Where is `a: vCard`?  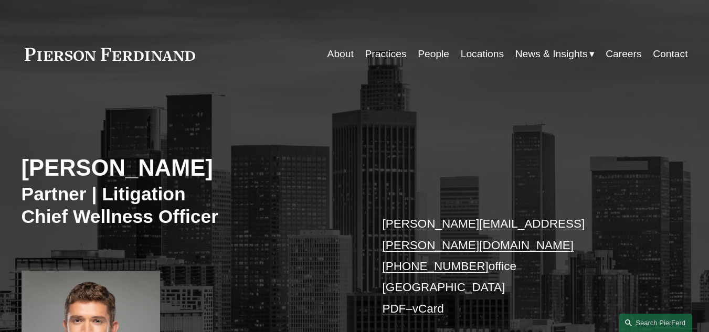 a: vCard is located at coordinates (428, 308).